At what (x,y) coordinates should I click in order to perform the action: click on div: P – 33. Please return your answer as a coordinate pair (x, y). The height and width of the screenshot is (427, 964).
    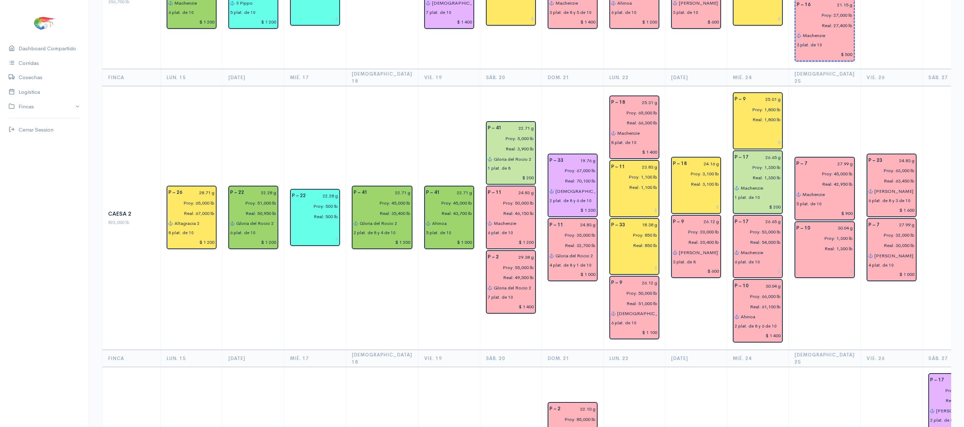
    Looking at the image, I should click on (618, 225).